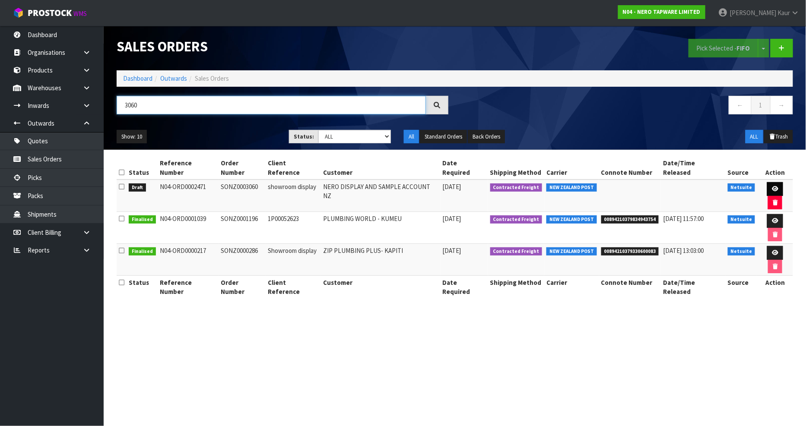 The width and height of the screenshot is (806, 426). What do you see at coordinates (242, 228) in the screenshot?
I see `td: SONZ0001196` at bounding box center [242, 228].